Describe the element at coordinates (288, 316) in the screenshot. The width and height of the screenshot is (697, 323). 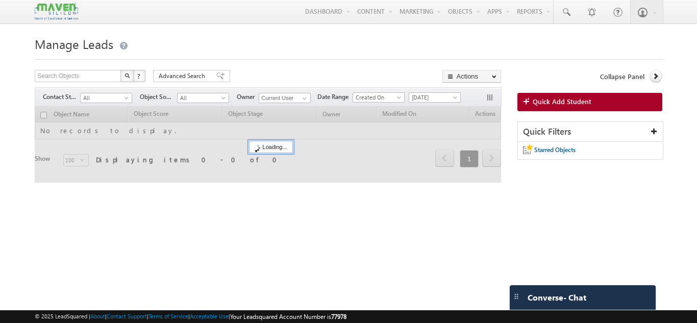
I see `span: Your Leadsquared Account Number is` at that location.